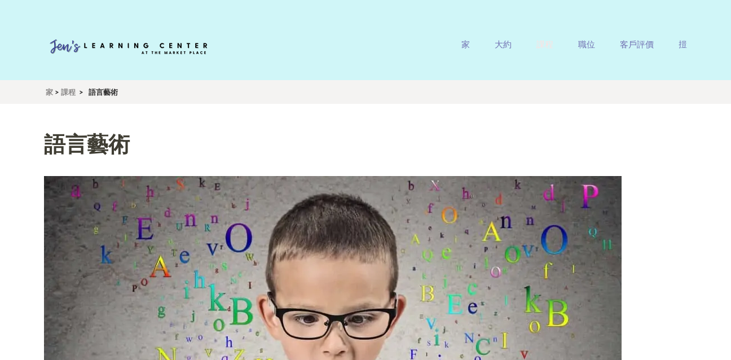  Describe the element at coordinates (49, 92) in the screenshot. I see `span: 家` at that location.